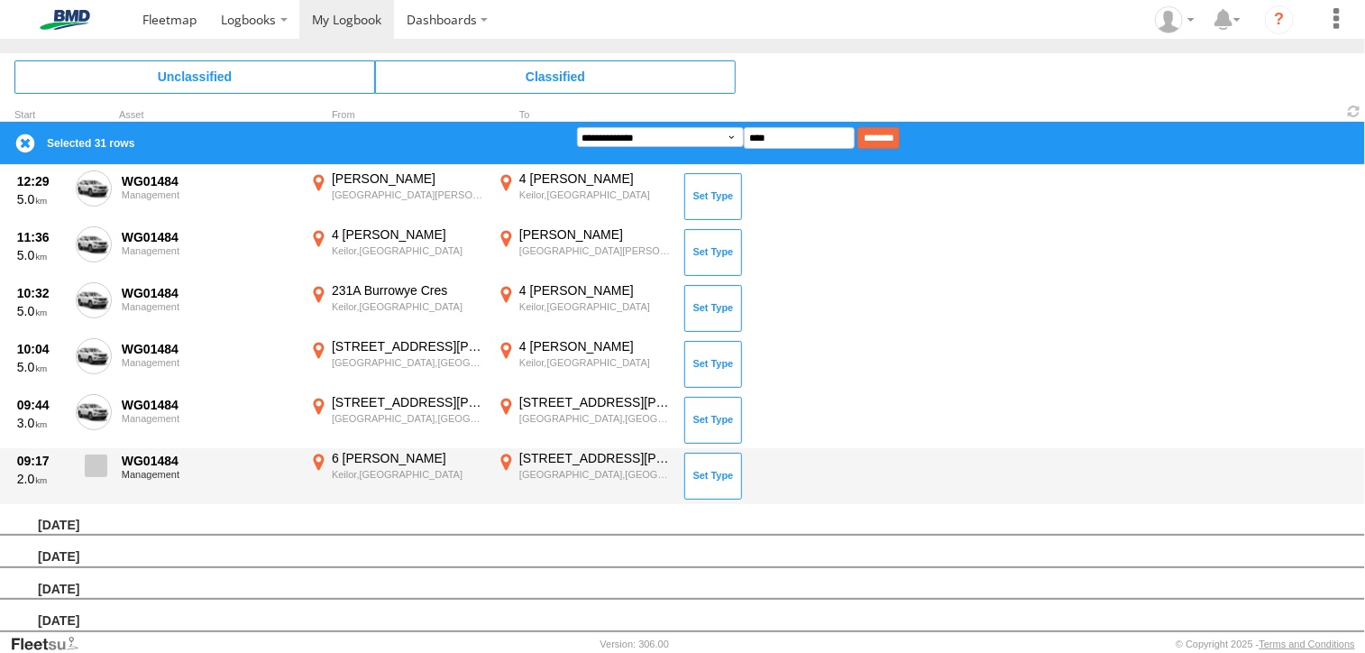 The height and width of the screenshot is (653, 1365). I want to click on div: 09:17, so click(41, 461).